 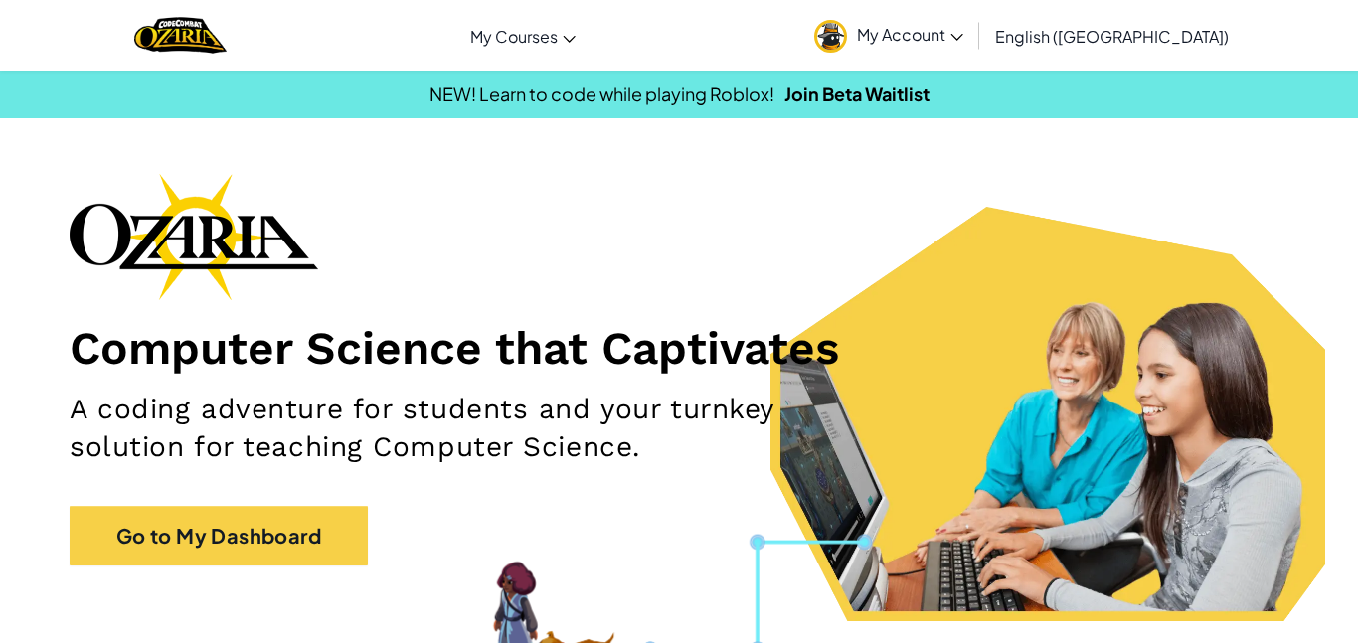 I want to click on a: Ozaria by CodeCombat logo, so click(x=180, y=35).